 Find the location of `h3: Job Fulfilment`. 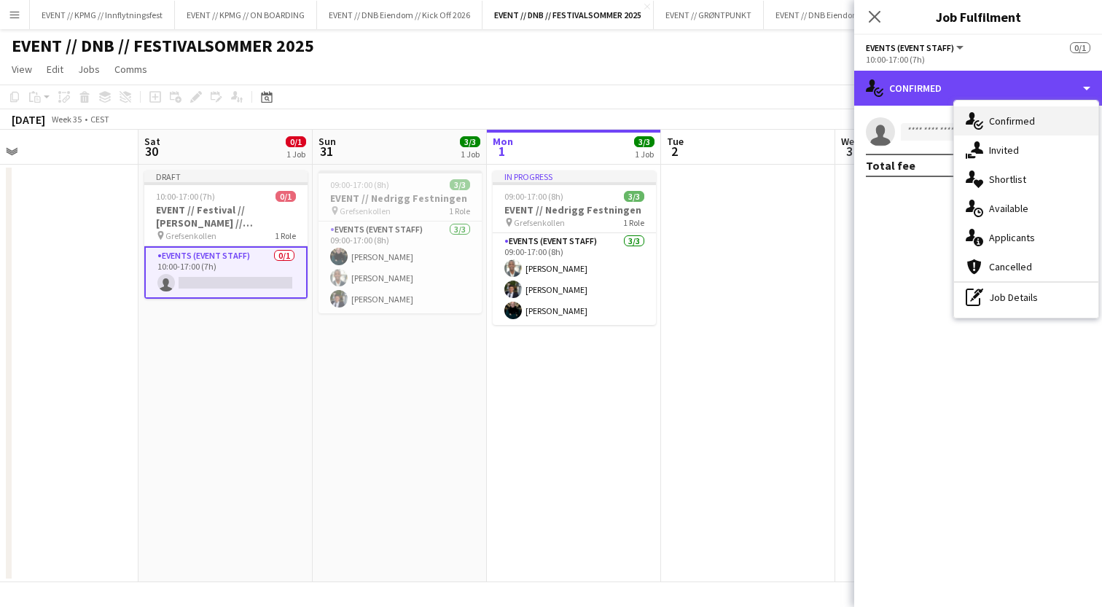

h3: Job Fulfilment is located at coordinates (978, 17).